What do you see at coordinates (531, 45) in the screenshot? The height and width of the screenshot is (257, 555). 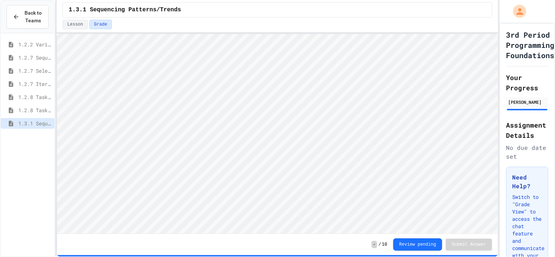 I see `h1: 3rd Period Programming Foundations` at bounding box center [531, 45].